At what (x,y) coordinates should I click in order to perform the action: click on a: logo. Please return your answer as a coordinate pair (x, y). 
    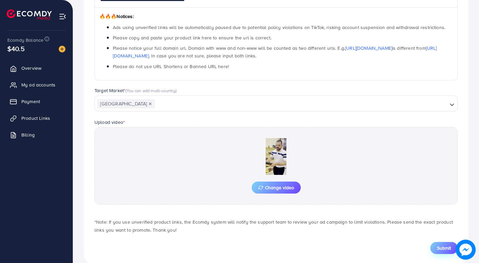
    Looking at the image, I should click on (29, 14).